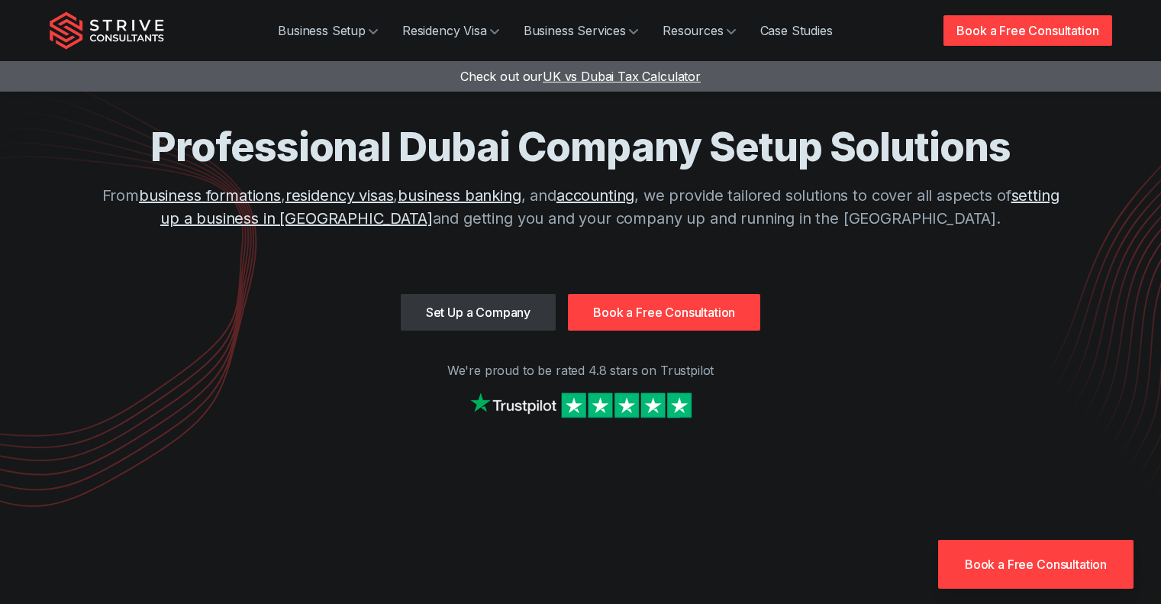 This screenshot has height=604, width=1161. Describe the element at coordinates (581, 31) in the screenshot. I see `a: Business Services` at that location.